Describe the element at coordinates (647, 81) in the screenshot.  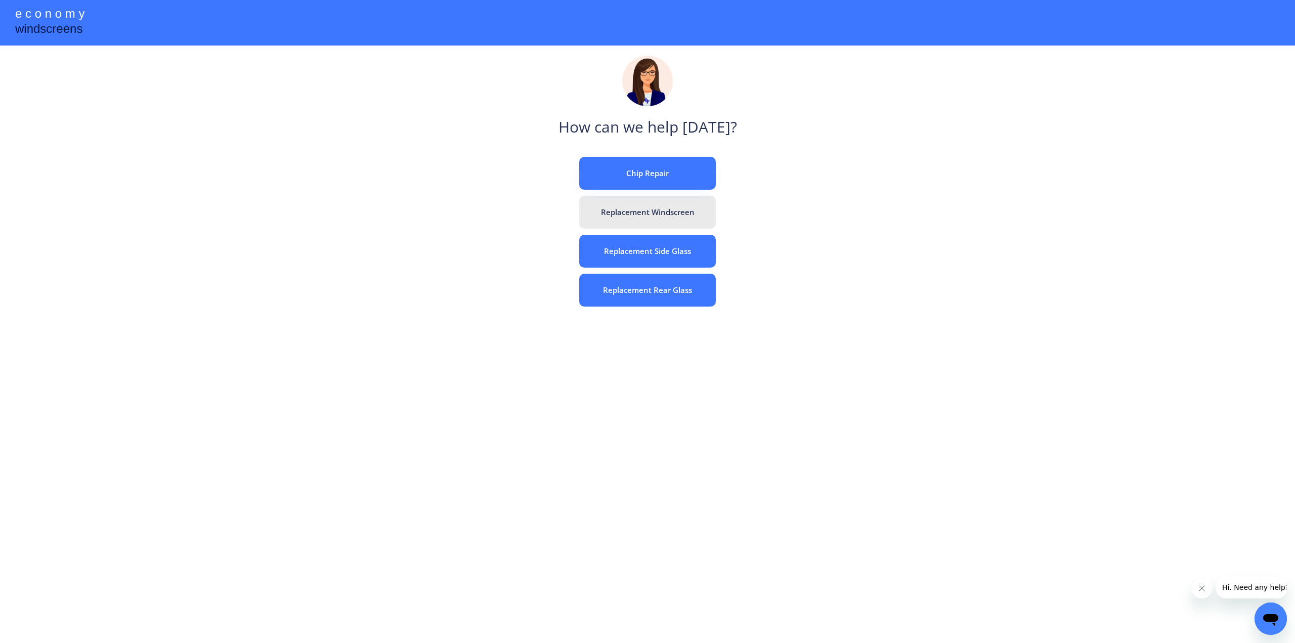
I see `img: madeline.png` at that location.